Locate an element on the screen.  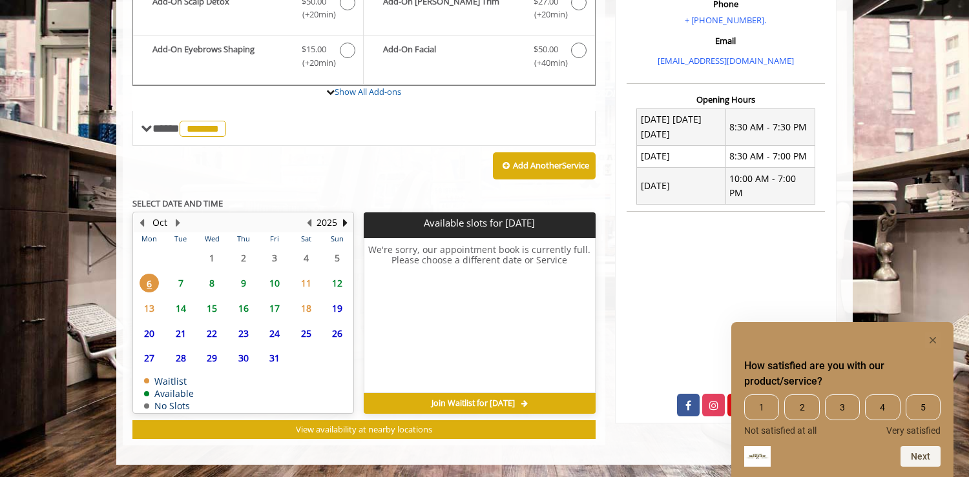
th: Tue is located at coordinates (180, 239).